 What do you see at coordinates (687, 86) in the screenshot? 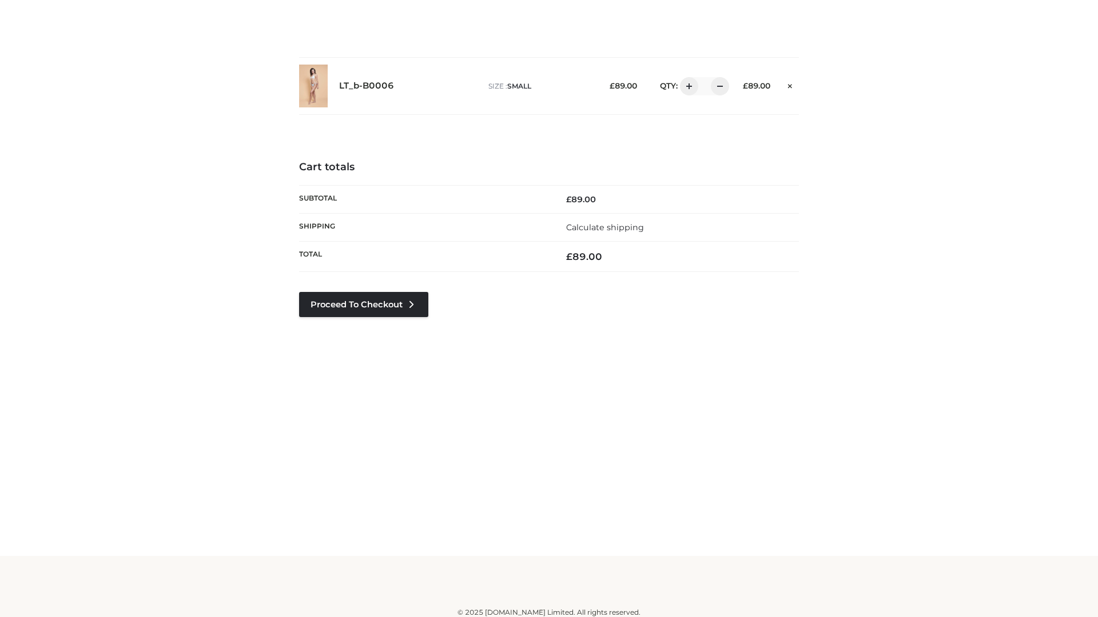
I see `div: QTY:` at bounding box center [687, 86].